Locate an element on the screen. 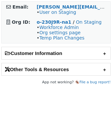  a: File a bug report! is located at coordinates (95, 82).